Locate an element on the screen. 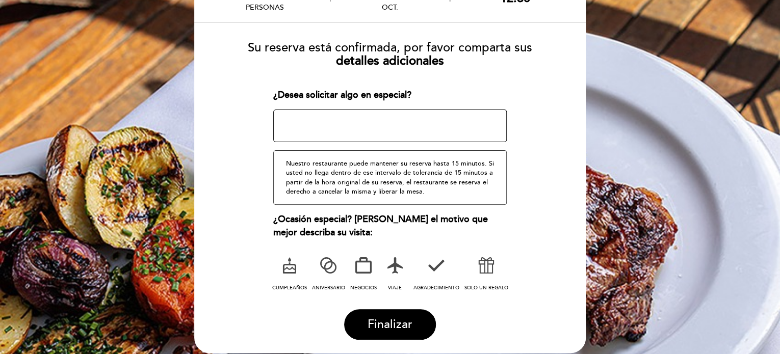 The image size is (780, 354). div: ¿Desea solicitar algo en especial? is located at coordinates (390, 95).